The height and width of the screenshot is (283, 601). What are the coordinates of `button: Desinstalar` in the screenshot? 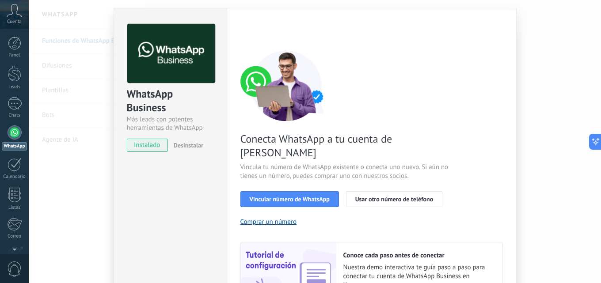 It's located at (186, 145).